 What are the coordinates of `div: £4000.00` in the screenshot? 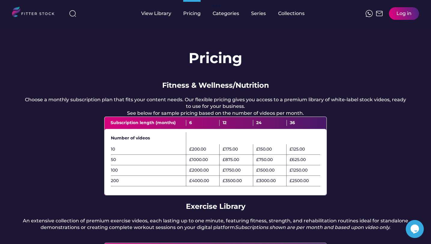 It's located at (199, 181).